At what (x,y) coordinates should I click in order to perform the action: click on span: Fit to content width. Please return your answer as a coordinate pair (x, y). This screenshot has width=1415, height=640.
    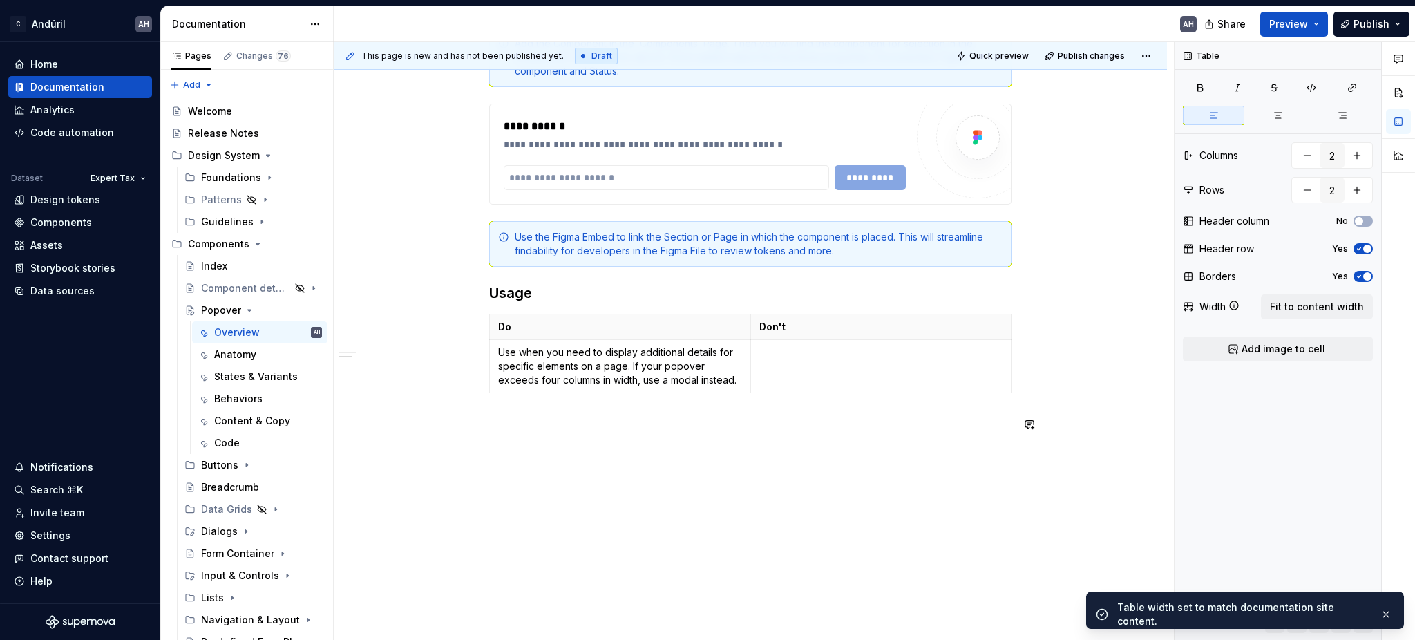
    Looking at the image, I should click on (1316, 307).